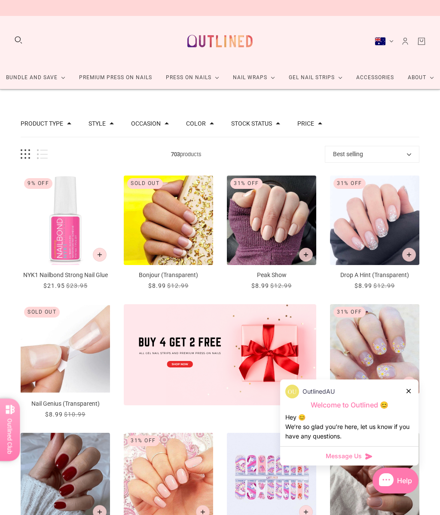 This screenshot has height=515, width=440. I want to click on button: List view, so click(42, 154).